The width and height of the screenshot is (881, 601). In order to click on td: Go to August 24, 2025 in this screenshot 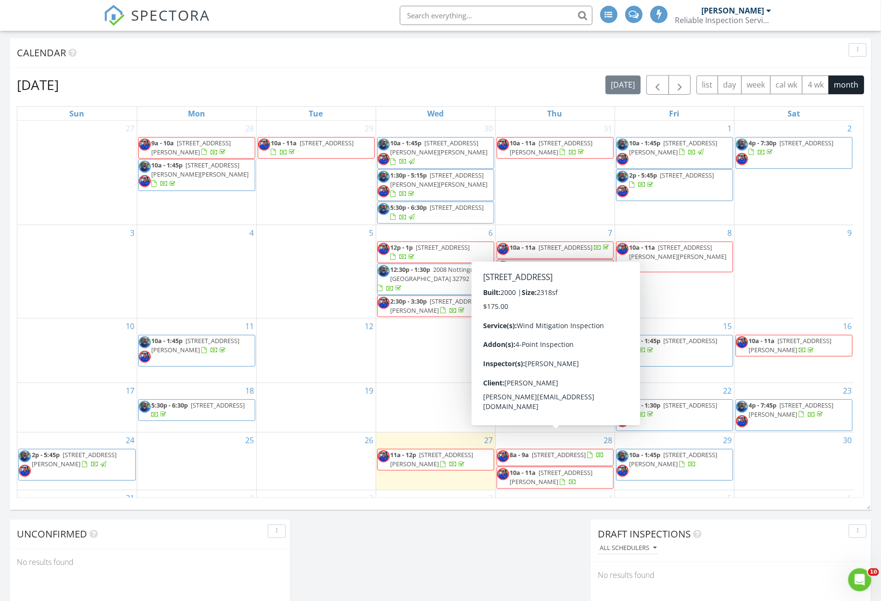, I will do `click(77, 461)`.